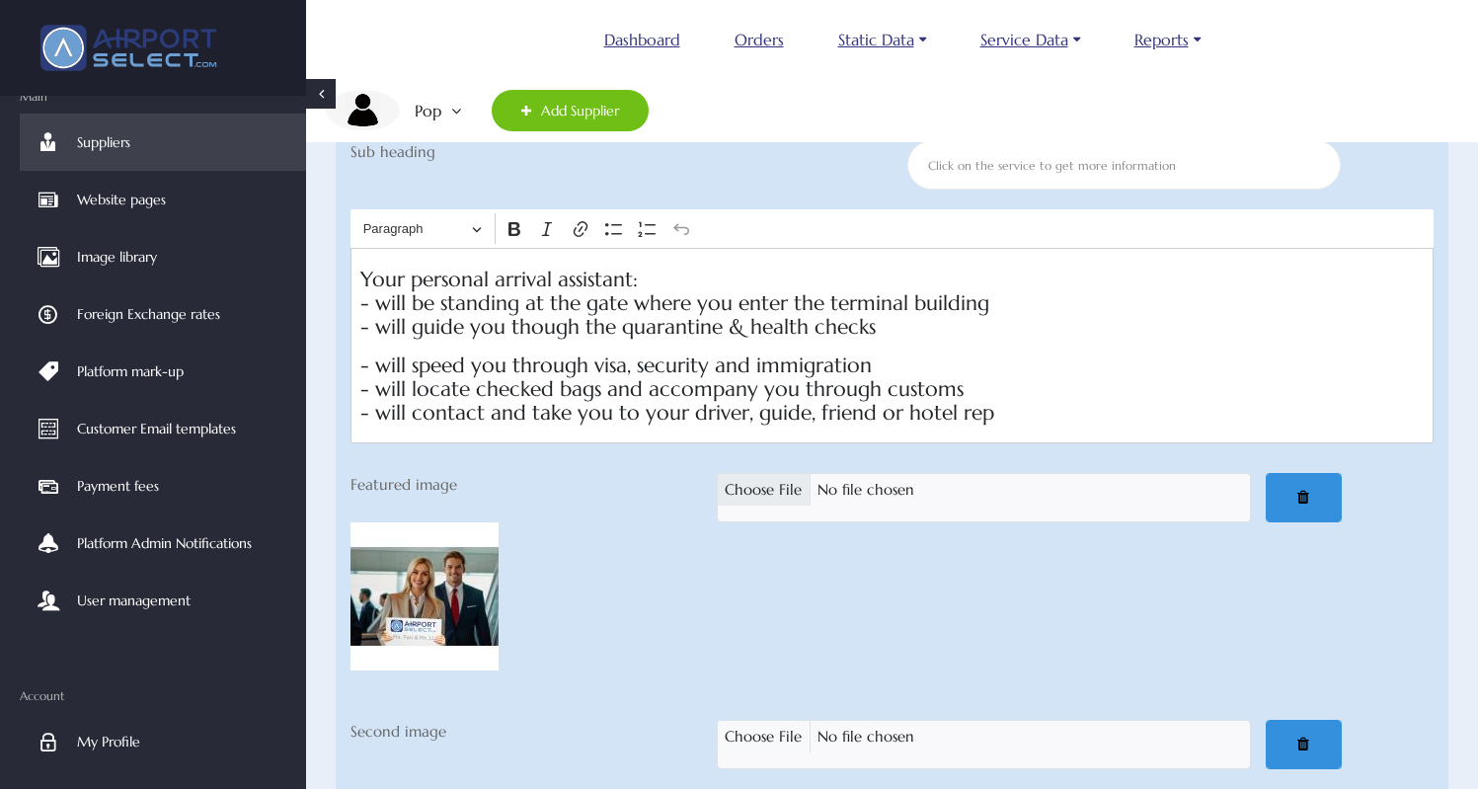  I want to click on a: My Profile, so click(163, 741).